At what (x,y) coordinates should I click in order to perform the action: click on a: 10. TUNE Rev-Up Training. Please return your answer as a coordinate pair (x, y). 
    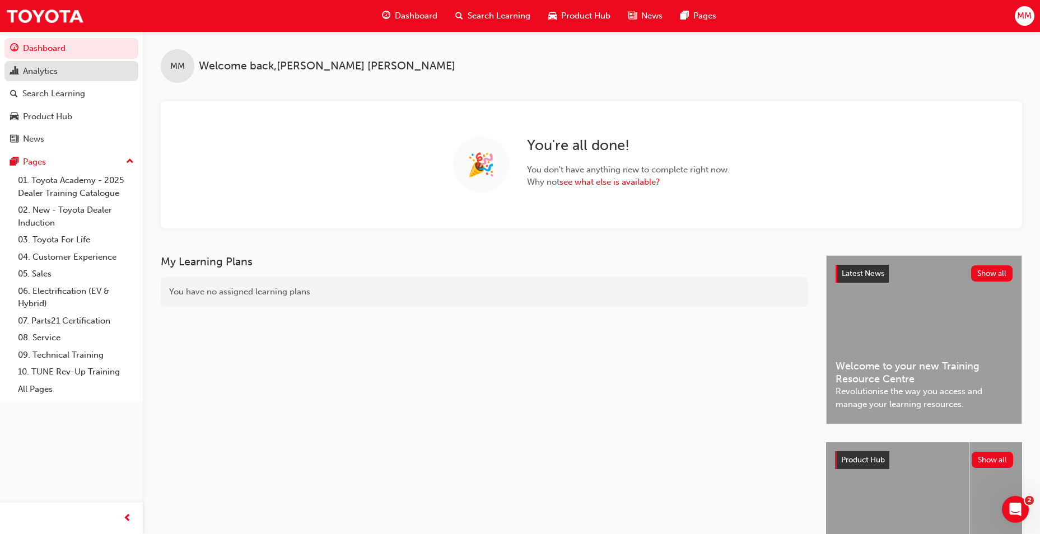
    Looking at the image, I should click on (76, 372).